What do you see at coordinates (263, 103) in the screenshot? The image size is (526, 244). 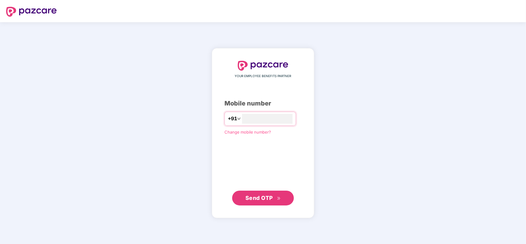 I see `div: Mobile number` at bounding box center [263, 103].